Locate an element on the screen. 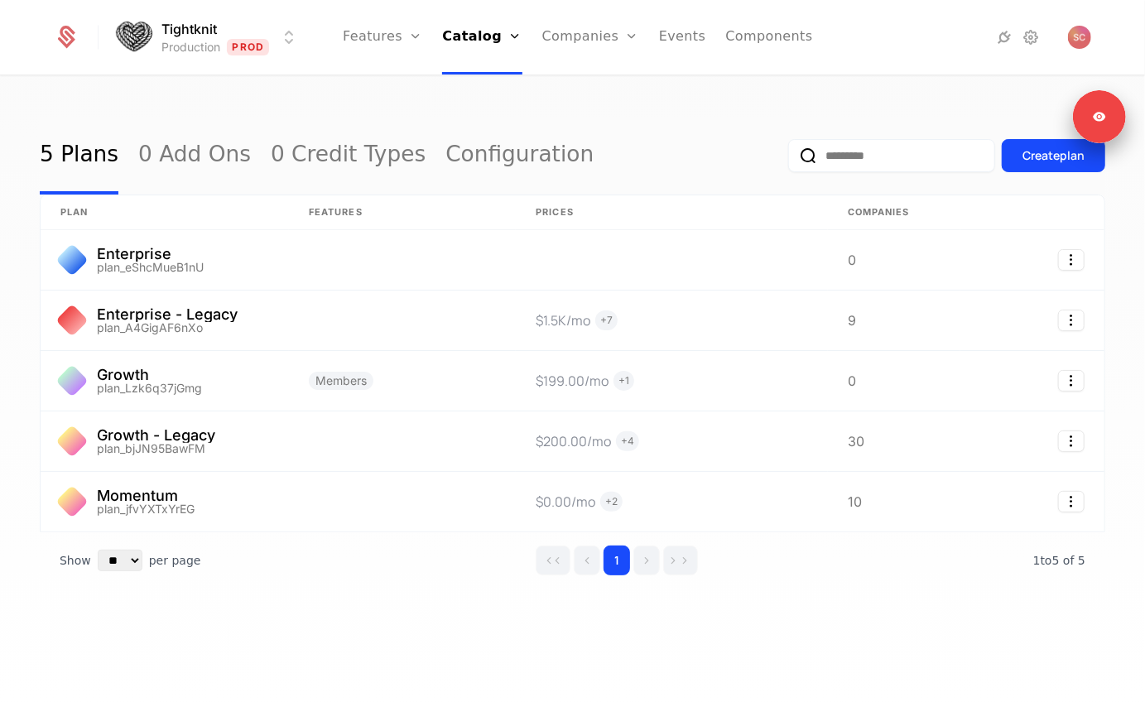 The width and height of the screenshot is (1145, 702). span: 1 to 5 of is located at coordinates (1055, 560).